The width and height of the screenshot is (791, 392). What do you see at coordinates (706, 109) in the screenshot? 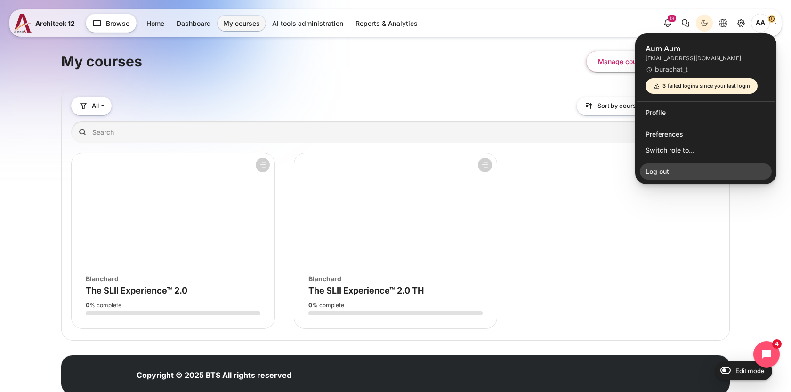
I see `div: User menu` at bounding box center [706, 109].